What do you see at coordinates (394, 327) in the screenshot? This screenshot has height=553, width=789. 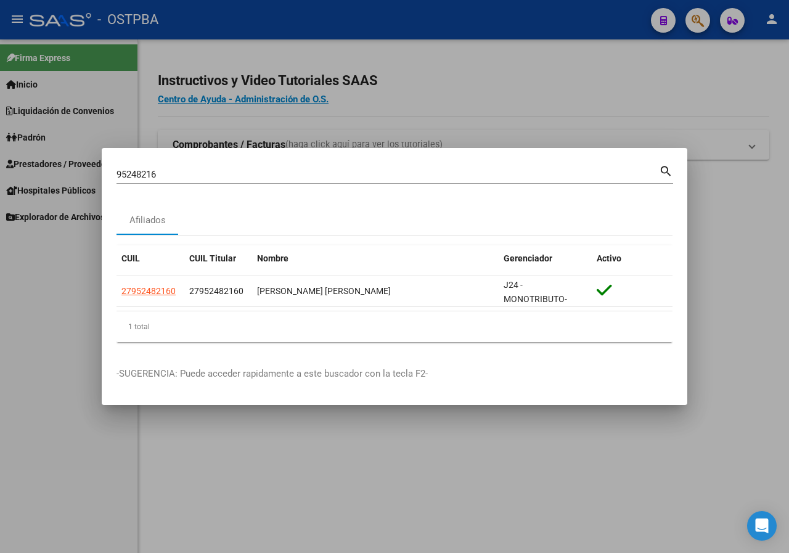 I see `div: 1 total` at bounding box center [394, 327].